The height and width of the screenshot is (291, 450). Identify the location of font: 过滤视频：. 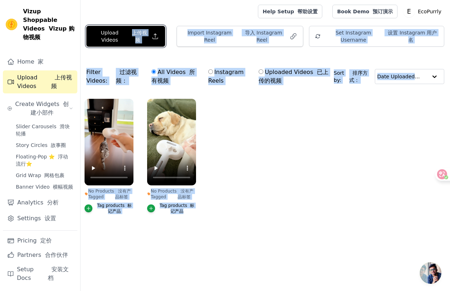
(126, 76).